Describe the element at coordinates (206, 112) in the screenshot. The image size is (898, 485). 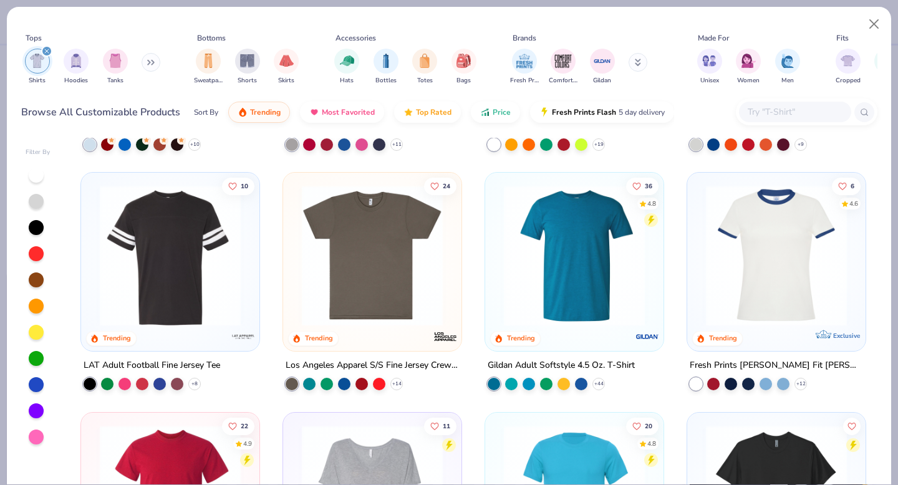
I see `div: Sort By` at that location.